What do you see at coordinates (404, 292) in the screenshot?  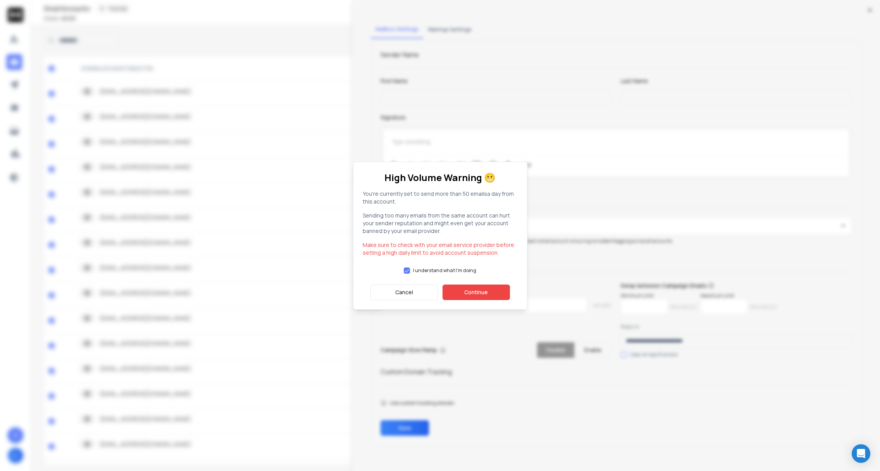 I see `button: Cancel` at bounding box center [404, 292].